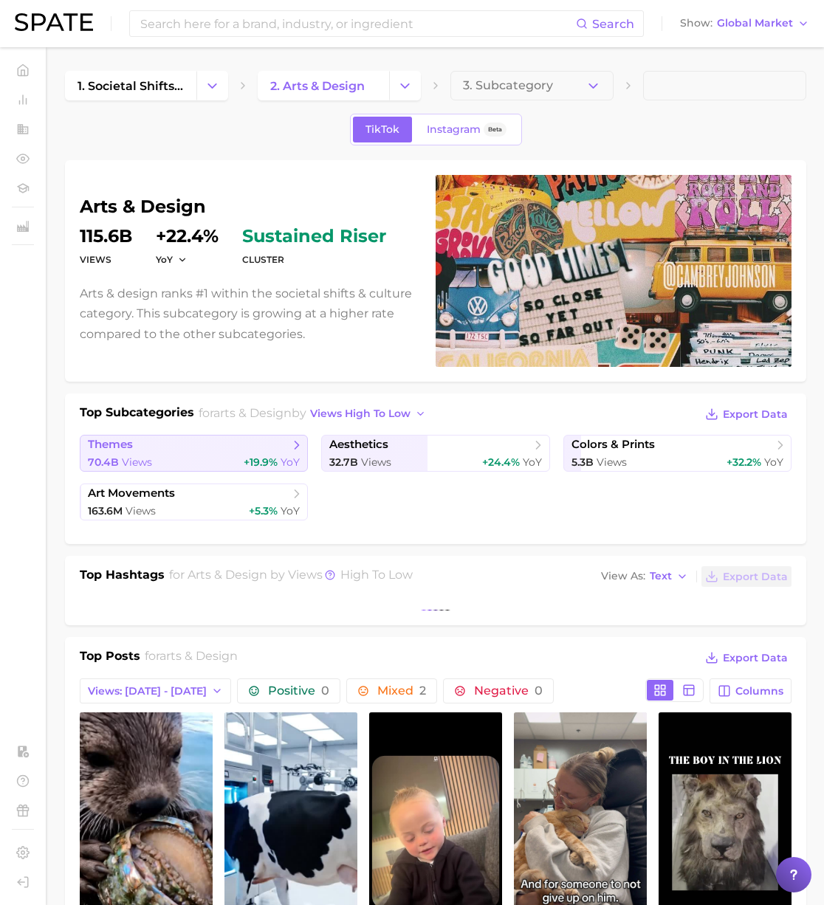 This screenshot has width=824, height=905. What do you see at coordinates (759, 691) in the screenshot?
I see `span: Columns` at bounding box center [759, 691].